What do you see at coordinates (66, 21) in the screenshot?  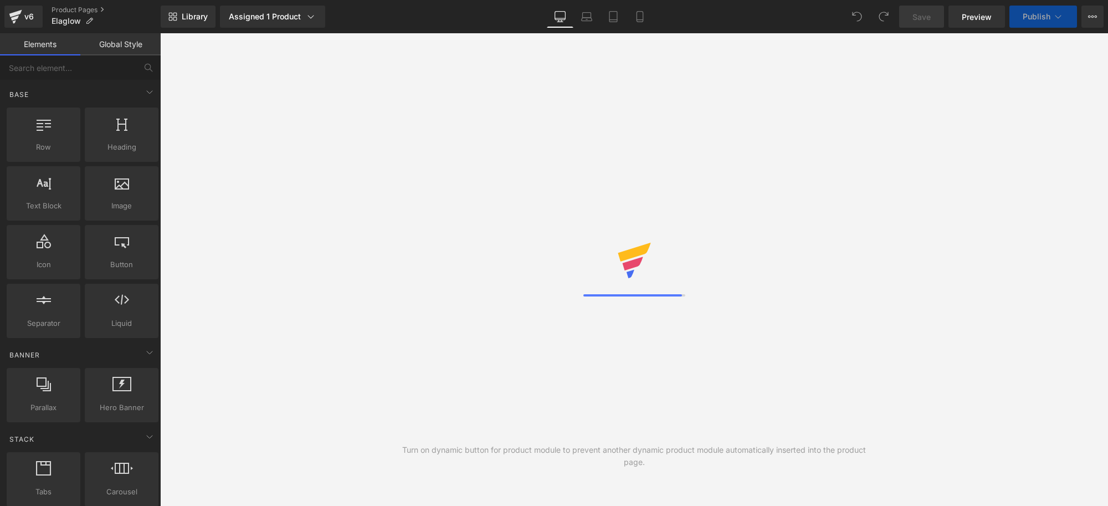 I see `span: Elaglow` at bounding box center [66, 21].